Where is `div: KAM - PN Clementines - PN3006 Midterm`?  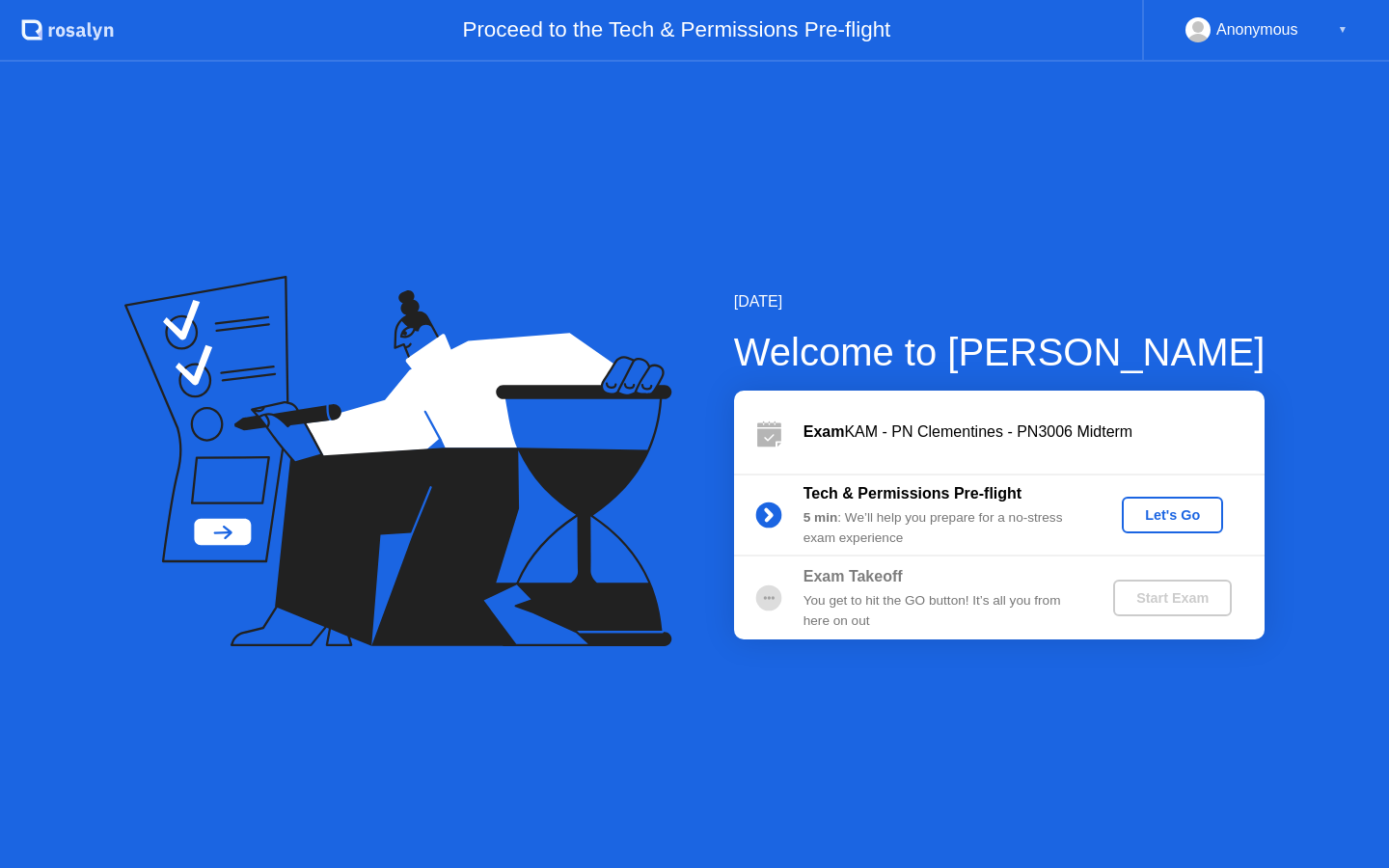 div: KAM - PN Clementines - PN3006 Midterm is located at coordinates (1033, 433).